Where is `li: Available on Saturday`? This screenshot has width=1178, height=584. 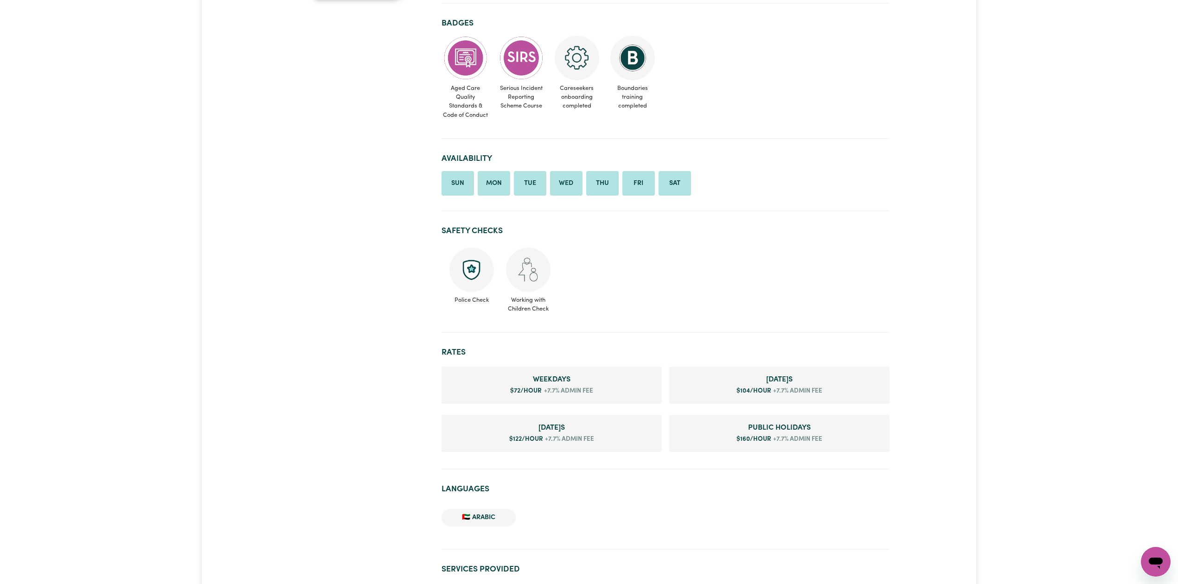 li: Available on Saturday is located at coordinates (675, 184).